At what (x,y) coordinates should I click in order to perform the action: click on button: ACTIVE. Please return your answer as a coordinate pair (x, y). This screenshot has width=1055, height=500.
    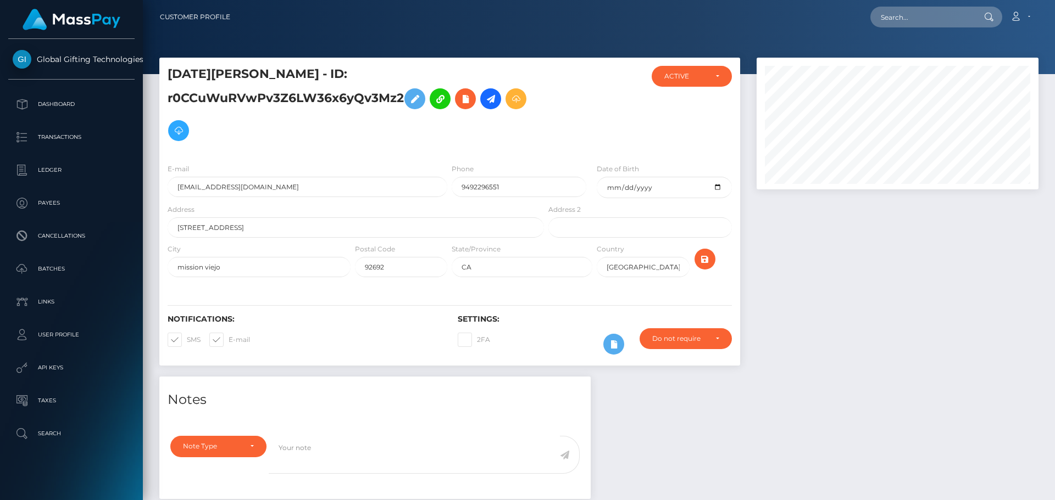
    Looking at the image, I should click on (692, 76).